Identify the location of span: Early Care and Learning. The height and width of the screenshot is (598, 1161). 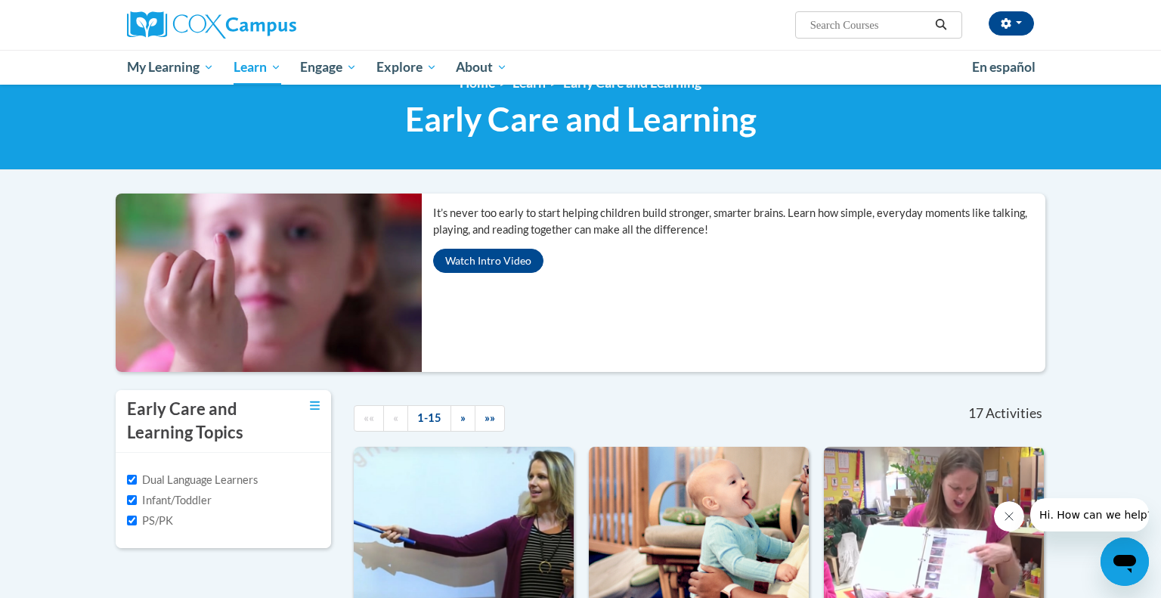
(581, 119).